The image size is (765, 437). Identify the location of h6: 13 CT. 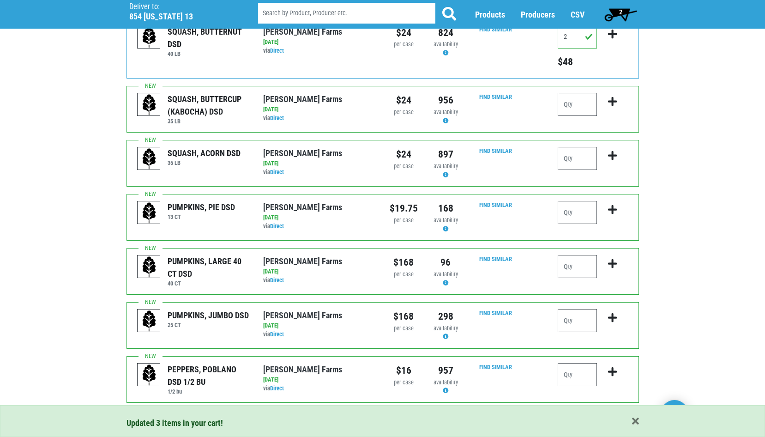
(201, 217).